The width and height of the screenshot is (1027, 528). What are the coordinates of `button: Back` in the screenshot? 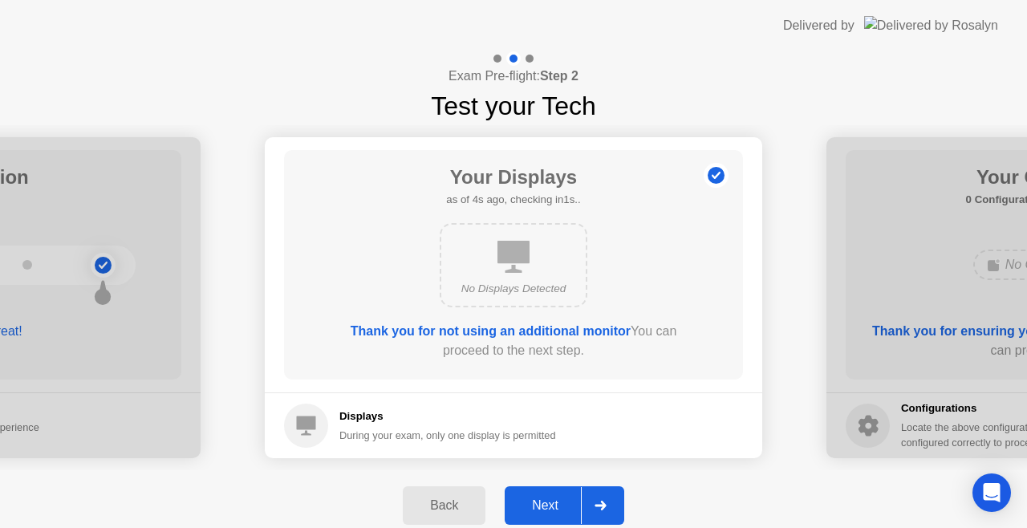 It's located at (444, 506).